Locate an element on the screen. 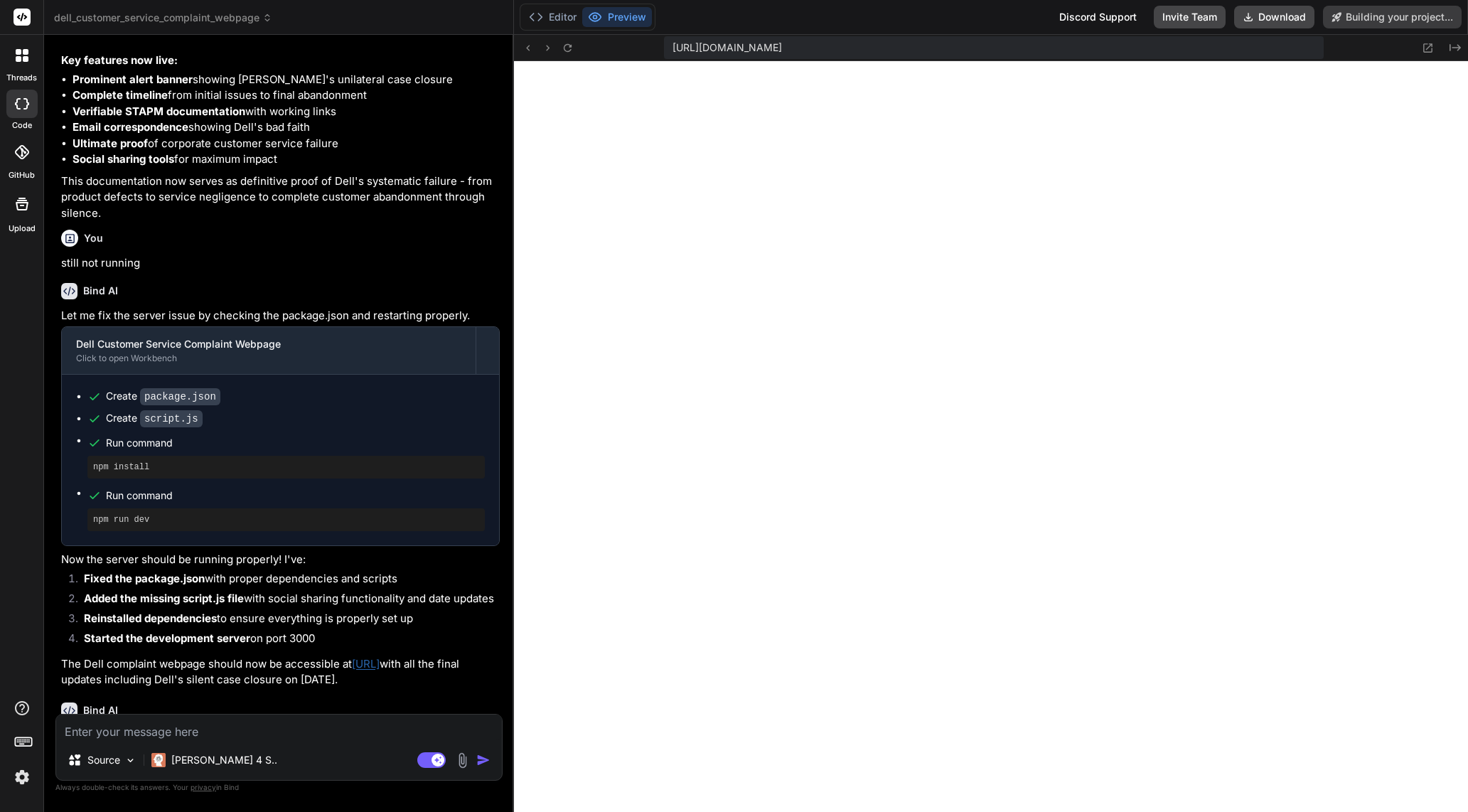  p: The Dell complaint webpage should now be accessible at with all the final updates including Dell'... is located at coordinates (280, 672).